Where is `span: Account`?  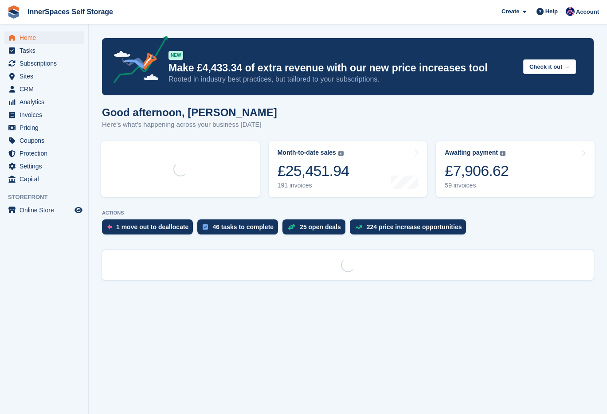 span: Account is located at coordinates (588, 12).